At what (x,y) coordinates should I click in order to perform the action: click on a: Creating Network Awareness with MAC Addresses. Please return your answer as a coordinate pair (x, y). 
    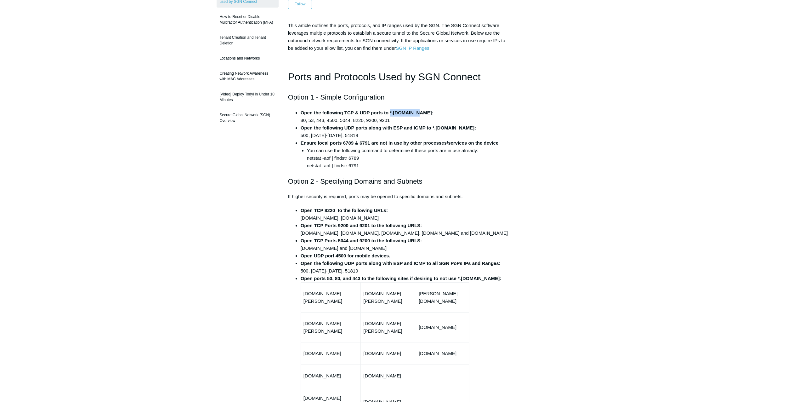
    Looking at the image, I should click on (247, 76).